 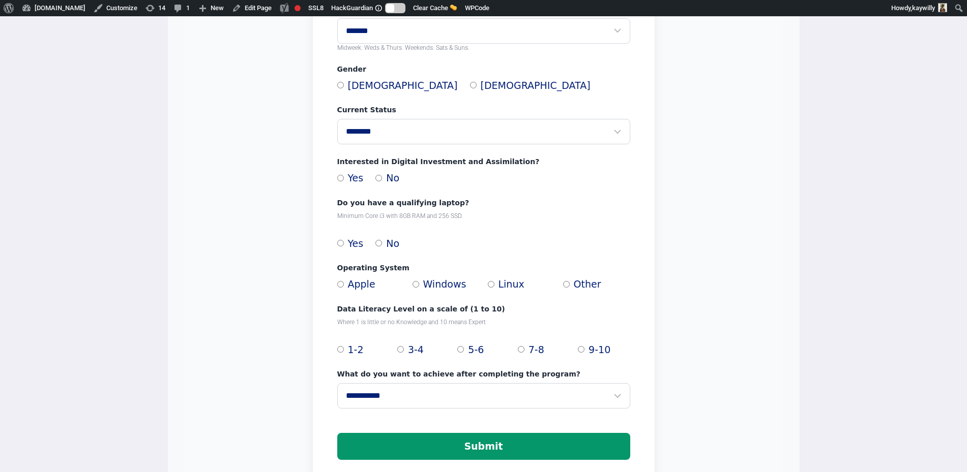 I want to click on input: Linux, so click(x=491, y=284).